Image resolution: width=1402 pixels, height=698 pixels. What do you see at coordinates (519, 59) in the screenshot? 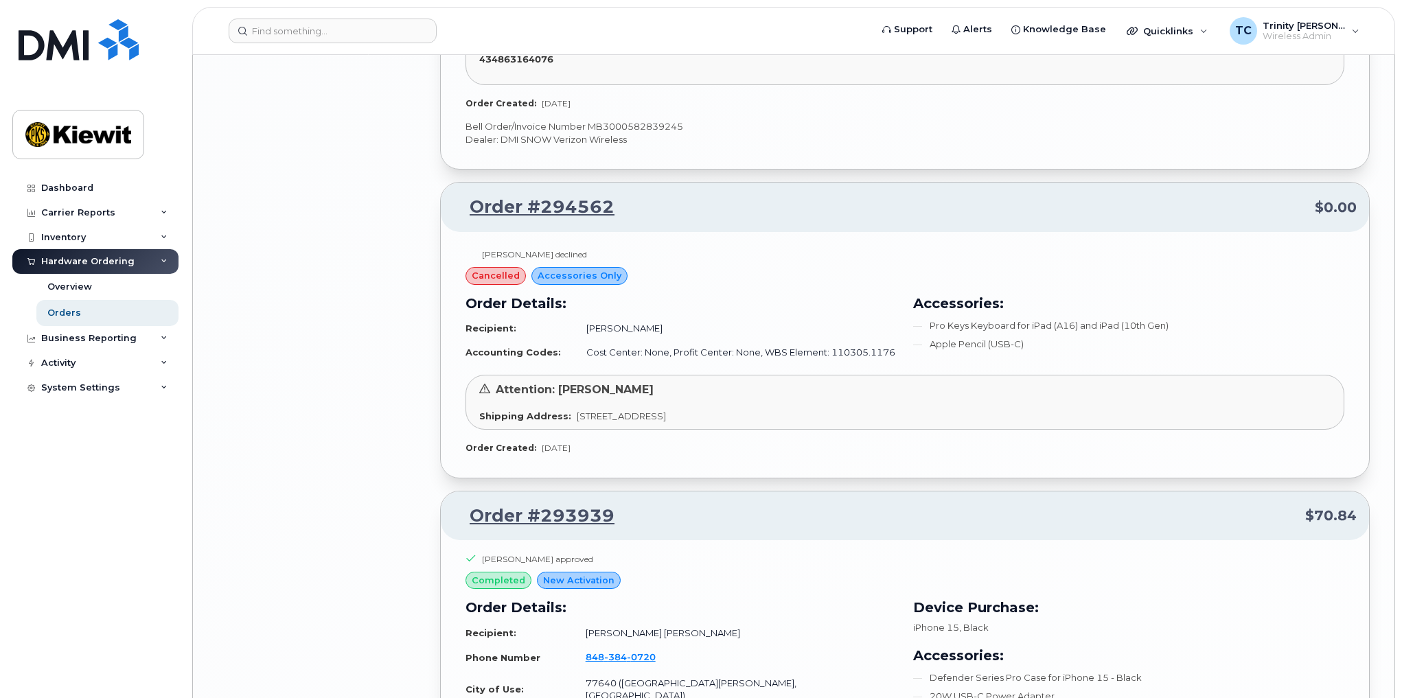
I see `a: 434863164076` at bounding box center [519, 59].